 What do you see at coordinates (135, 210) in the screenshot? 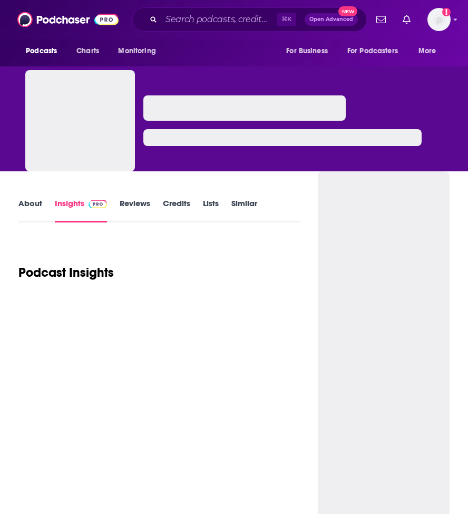
I see `a: Reviews` at bounding box center [135, 210].